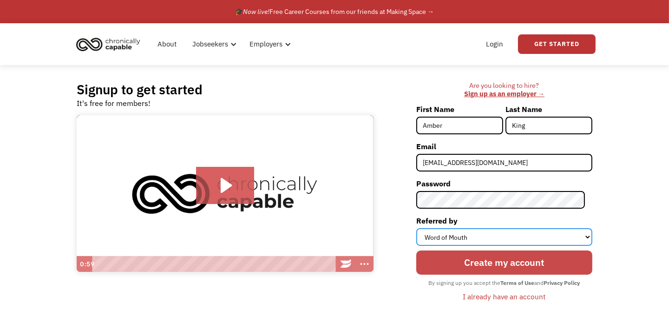 The image size is (669, 323). Describe the element at coordinates (225, 194) in the screenshot. I see `img: Introducing Chronically Capable` at that location.